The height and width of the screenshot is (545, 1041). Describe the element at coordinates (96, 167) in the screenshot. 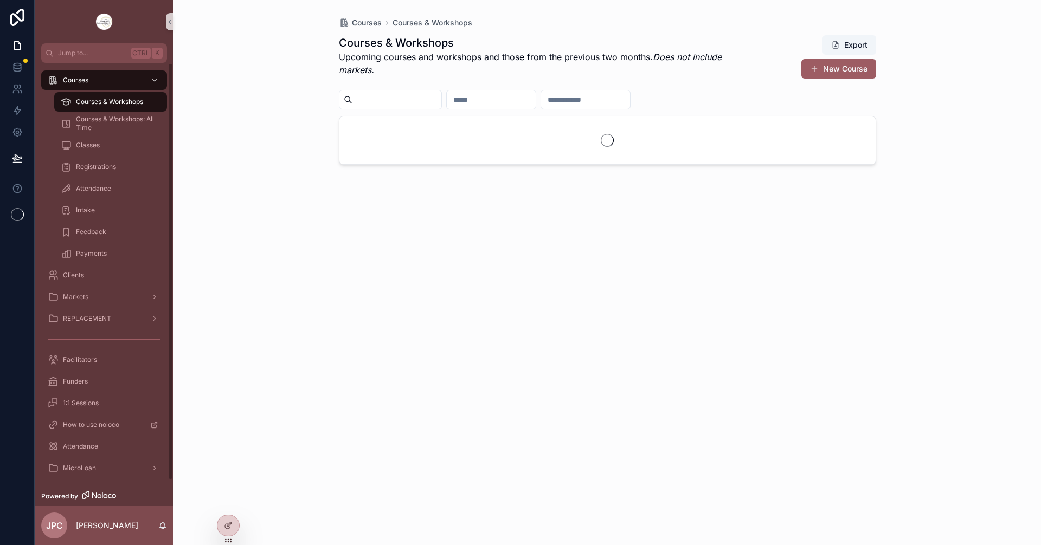

I see `span: Registrations` at that location.